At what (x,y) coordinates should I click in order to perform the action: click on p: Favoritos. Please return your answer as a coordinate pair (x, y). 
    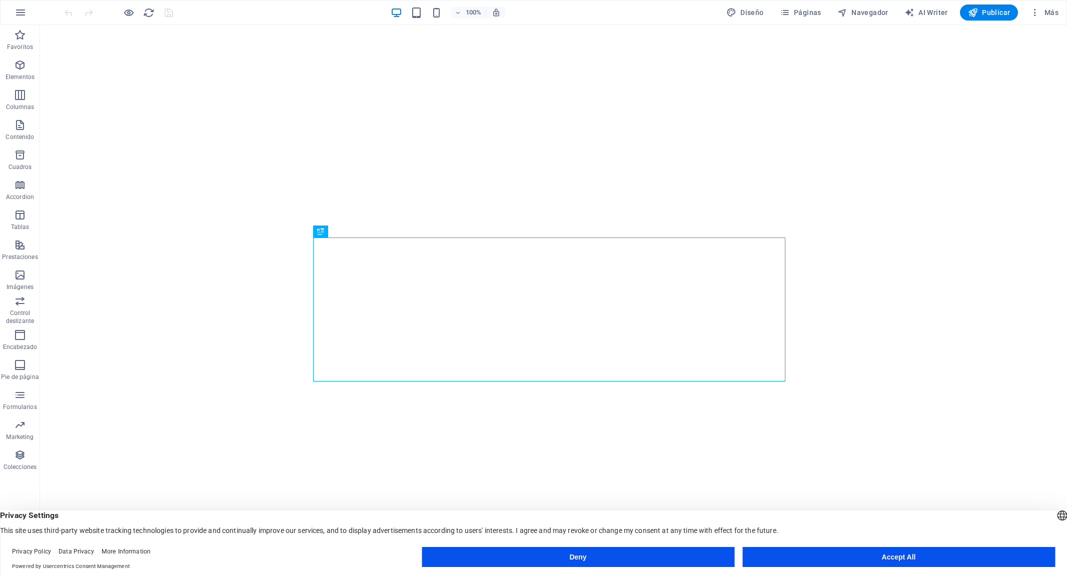
    Looking at the image, I should click on (20, 47).